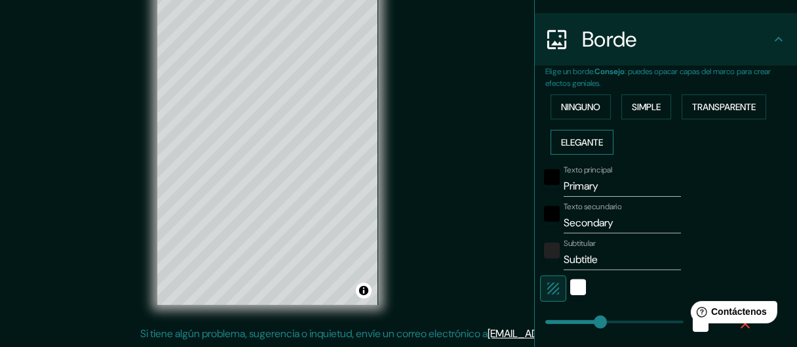 The image size is (797, 347). Describe the element at coordinates (579, 243) in the screenshot. I see `font: Subtitular` at that location.